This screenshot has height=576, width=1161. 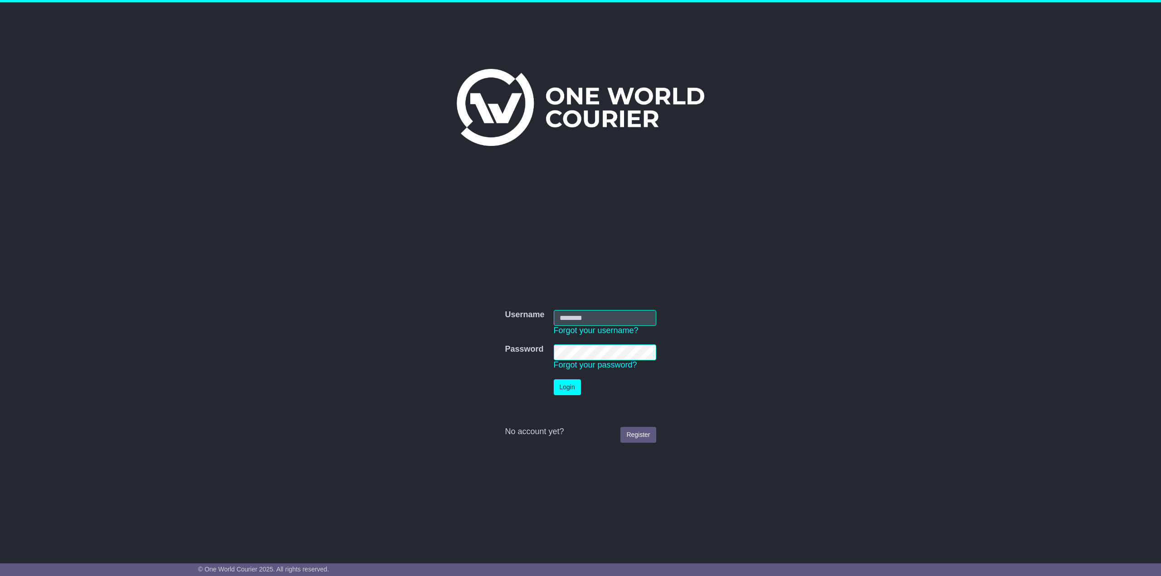 What do you see at coordinates (263, 569) in the screenshot?
I see `span: © One World Courier 2025. All rights reserved.` at bounding box center [263, 569].